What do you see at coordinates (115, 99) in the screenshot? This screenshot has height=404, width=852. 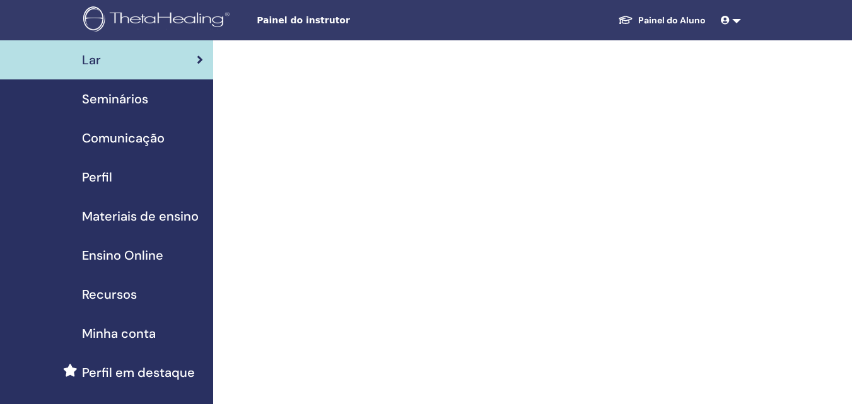 I see `span: Seminários` at bounding box center [115, 99].